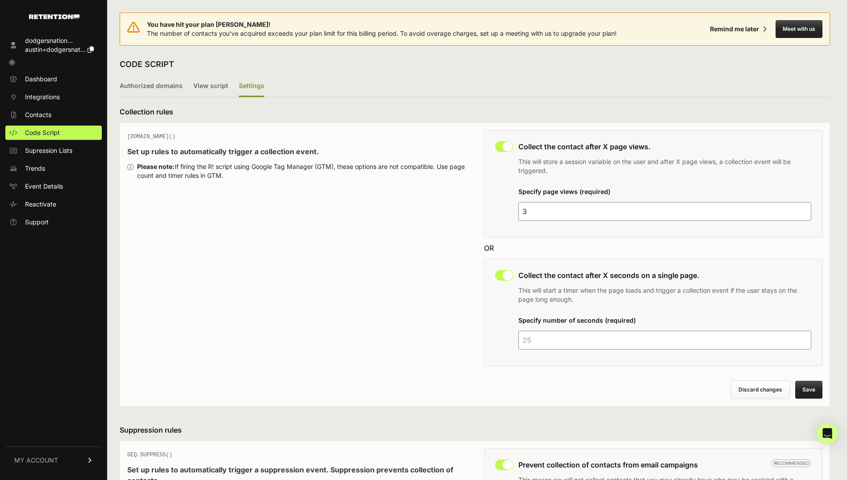 Image resolution: width=847 pixels, height=480 pixels. Describe the element at coordinates (301, 171) in the screenshot. I see `div: If firing the R! script using Google Tag Manager (GTM), these options are not compatible. Use pag...` at that location.